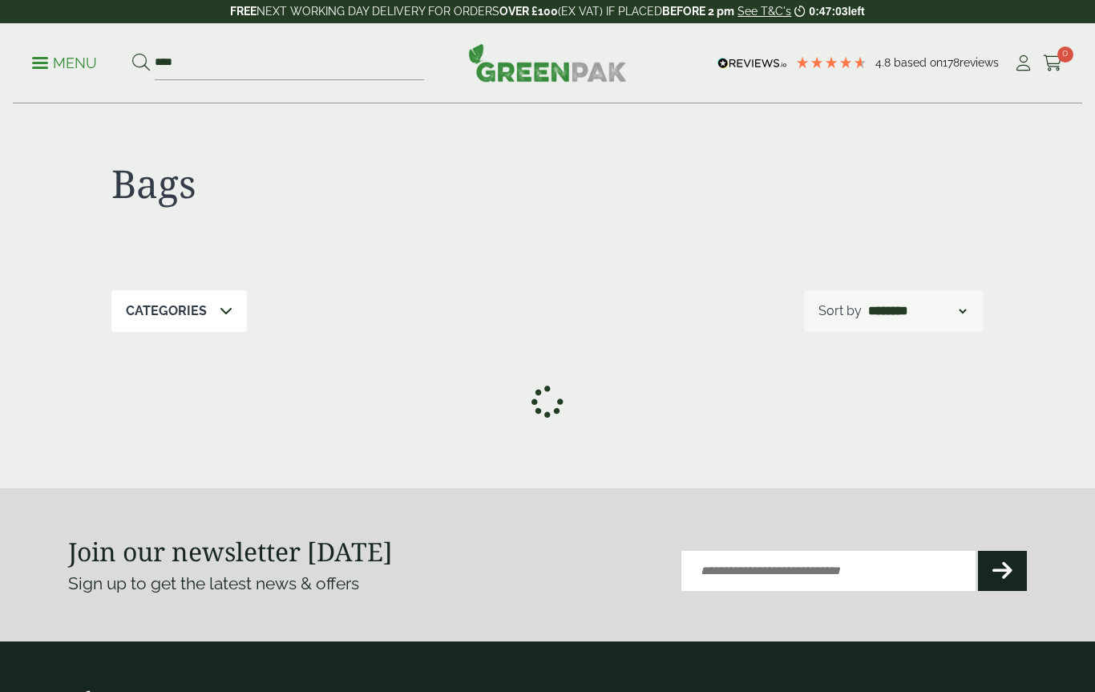 Image resolution: width=1095 pixels, height=692 pixels. Describe the element at coordinates (951, 63) in the screenshot. I see `span: 178` at that location.